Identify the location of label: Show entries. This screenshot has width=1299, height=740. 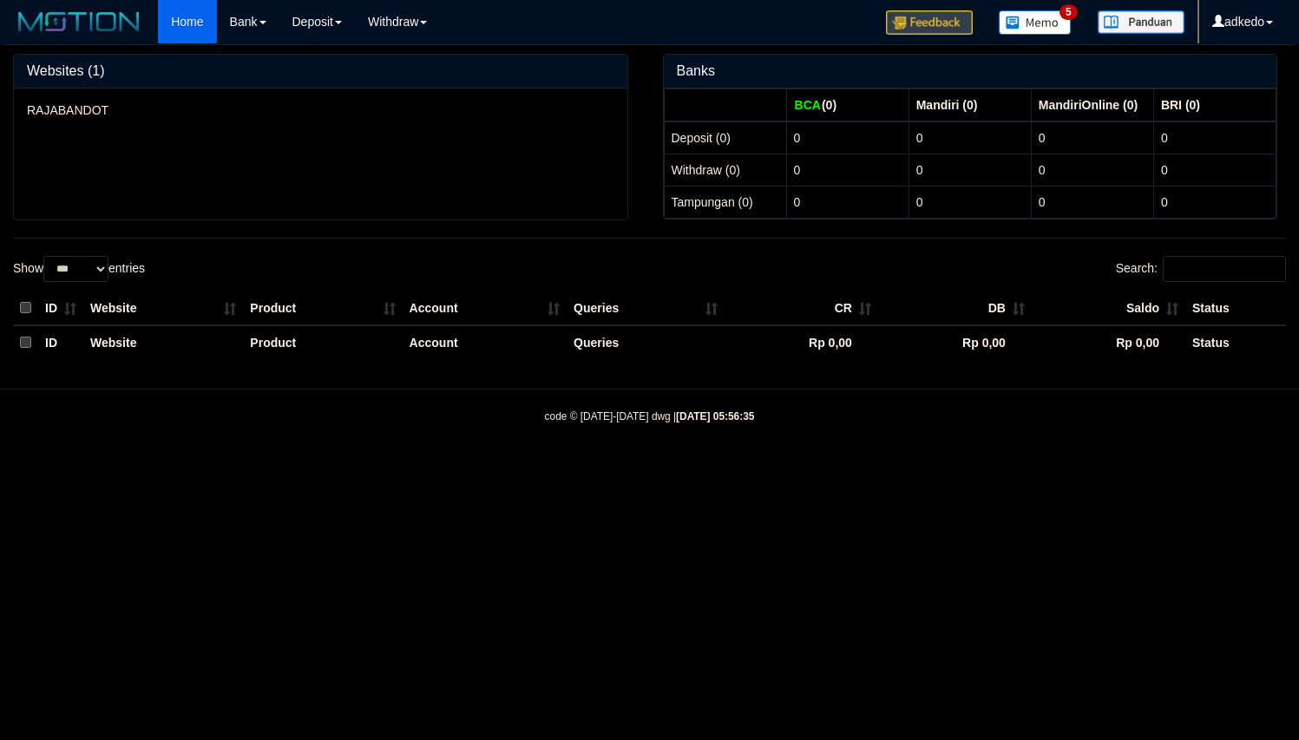
(79, 269).